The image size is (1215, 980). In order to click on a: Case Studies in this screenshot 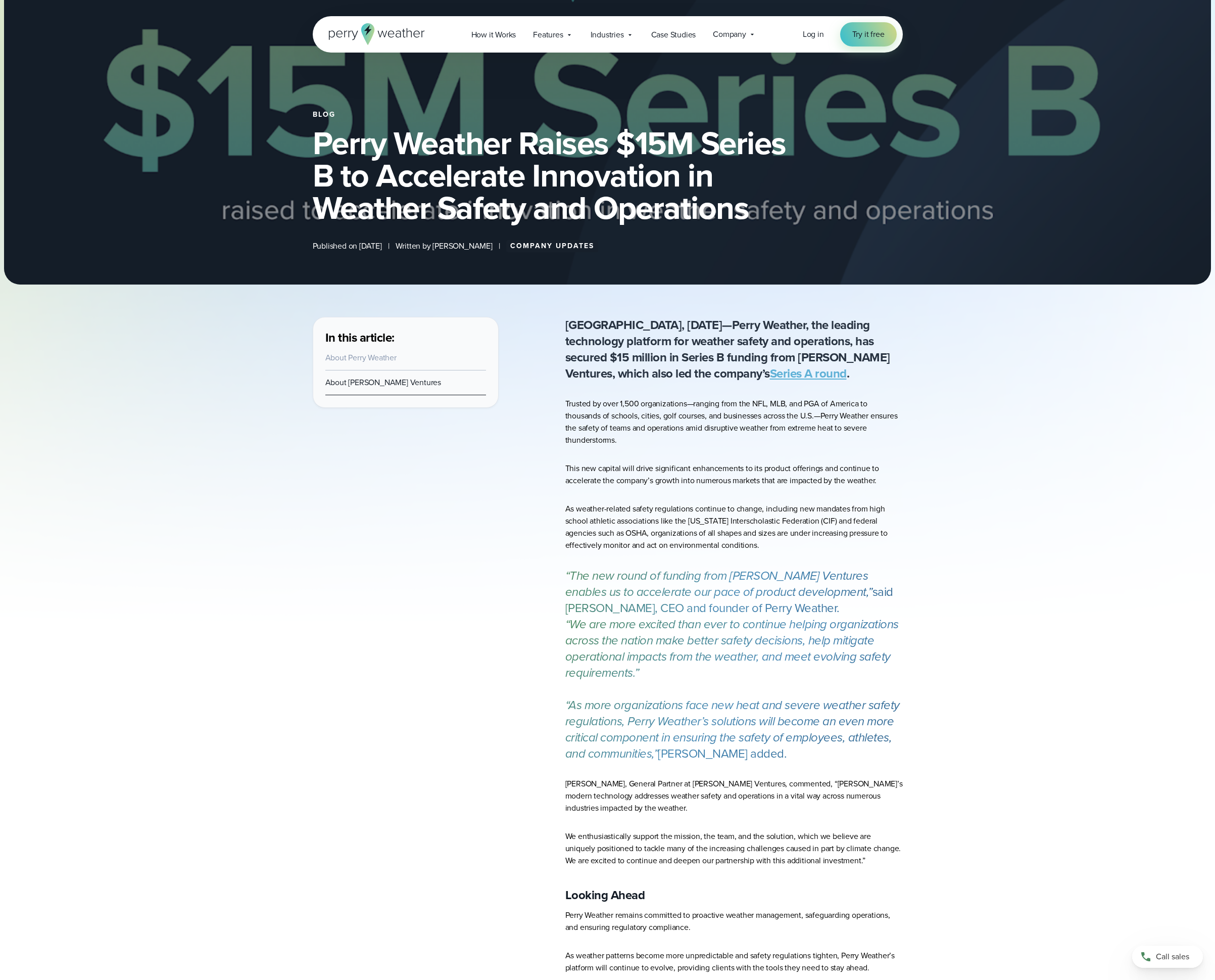, I will do `click(674, 34)`.